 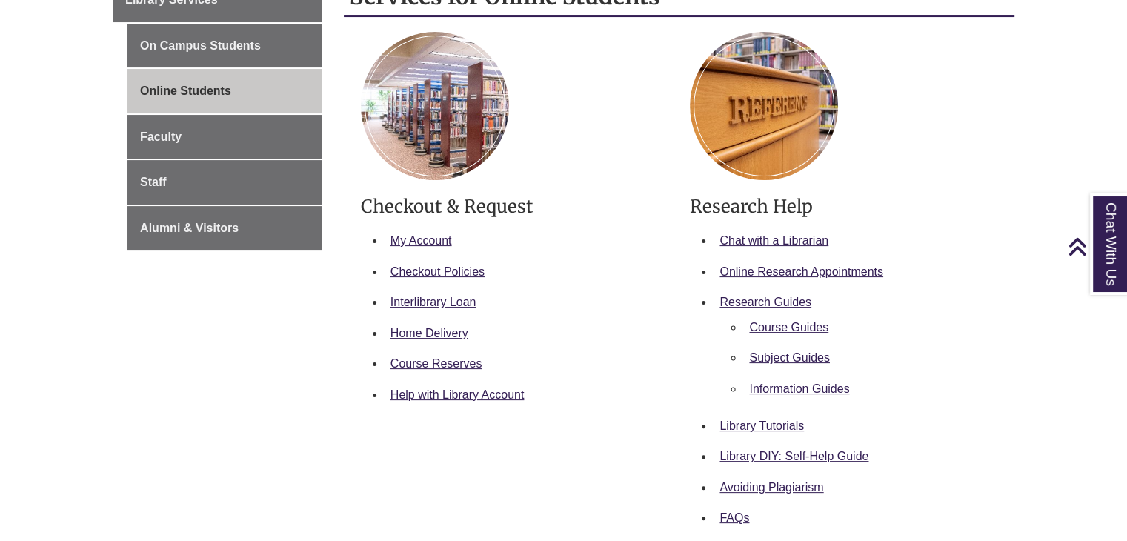 I want to click on a: Alumni & Visitors, so click(x=224, y=228).